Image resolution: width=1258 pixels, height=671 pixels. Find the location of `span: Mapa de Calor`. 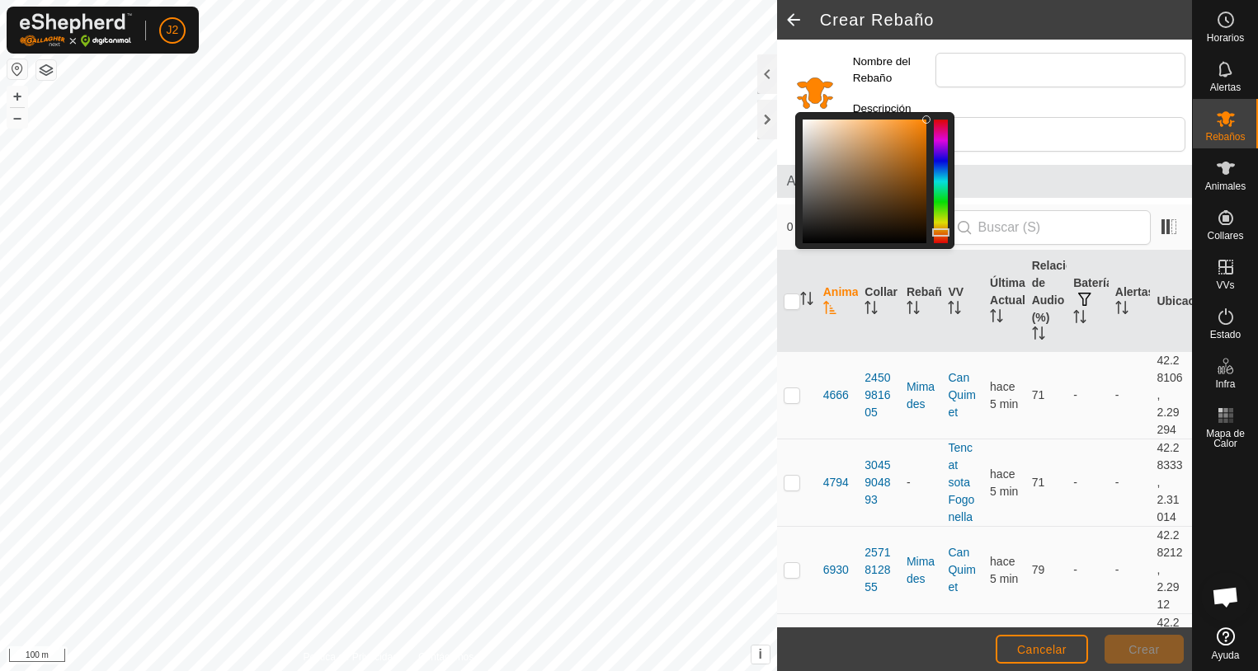

span: Mapa de Calor is located at coordinates (1225, 439).